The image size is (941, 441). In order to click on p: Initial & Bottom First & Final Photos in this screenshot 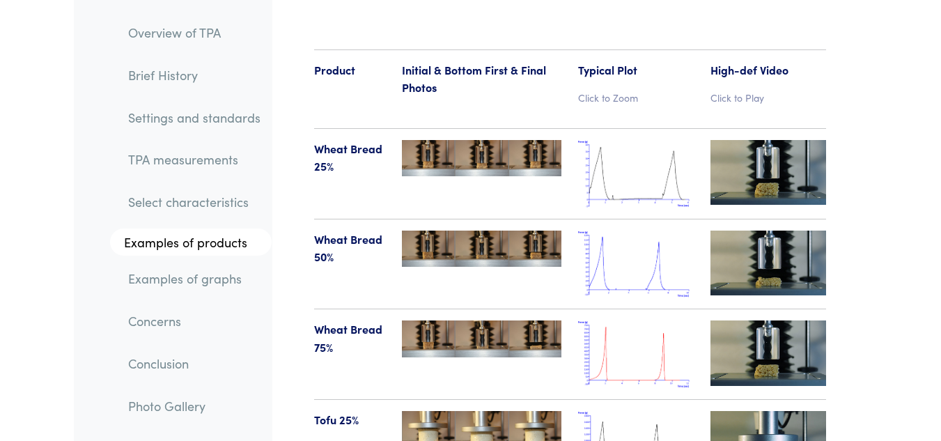, I will do `click(481, 79)`.